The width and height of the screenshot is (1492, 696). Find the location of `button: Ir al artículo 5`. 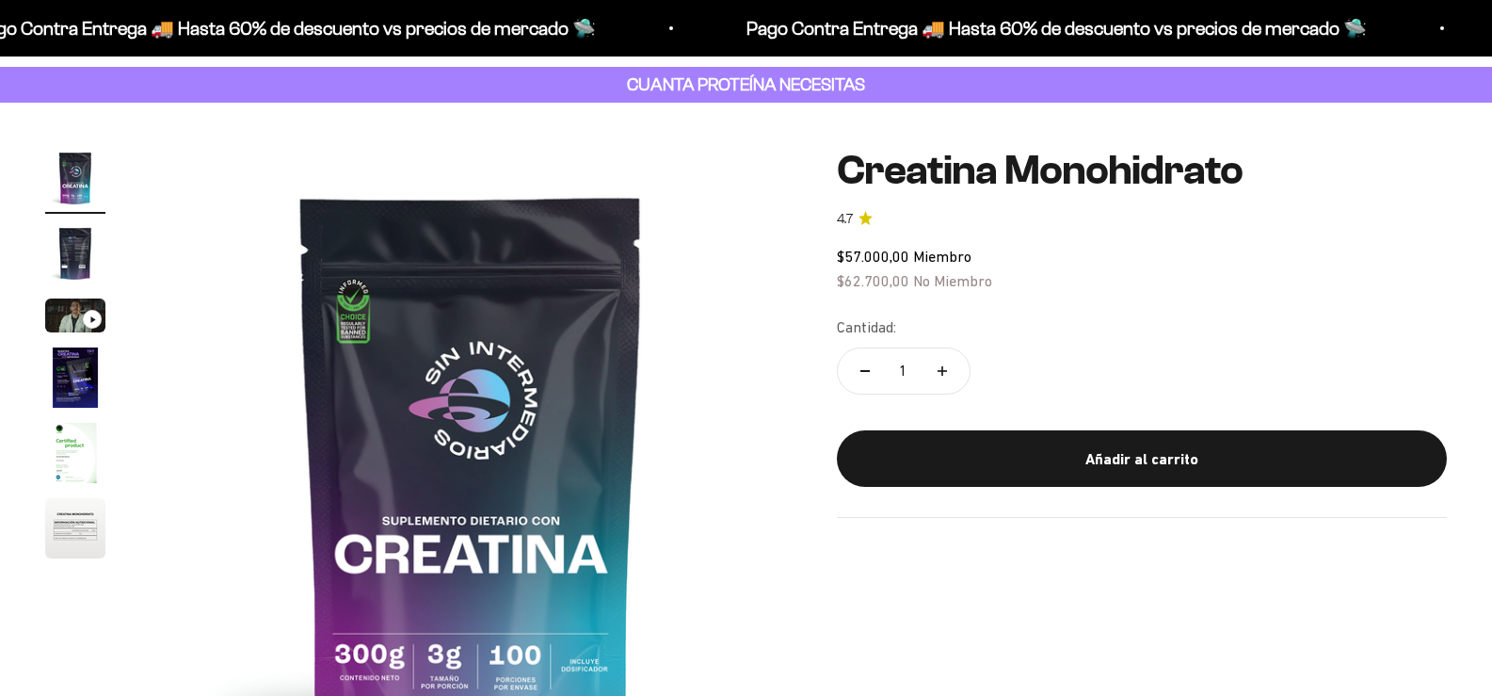

button: Ir al artículo 5 is located at coordinates (75, 456).